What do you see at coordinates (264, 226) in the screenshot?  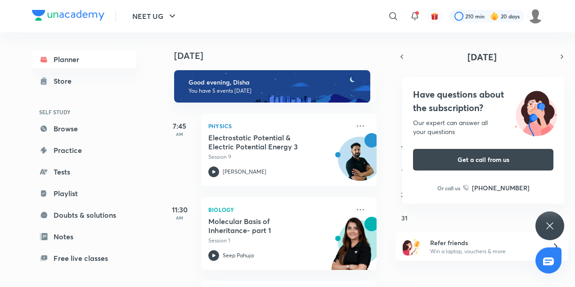 I see `h5: Molecular Basis of Inheritance- part 1` at bounding box center [264, 226].